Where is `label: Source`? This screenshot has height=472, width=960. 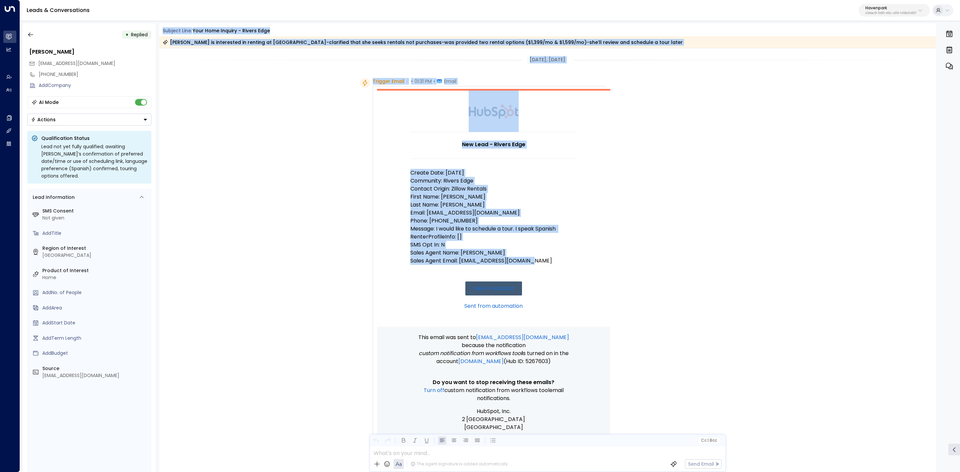
label: Source is located at coordinates (95, 369).